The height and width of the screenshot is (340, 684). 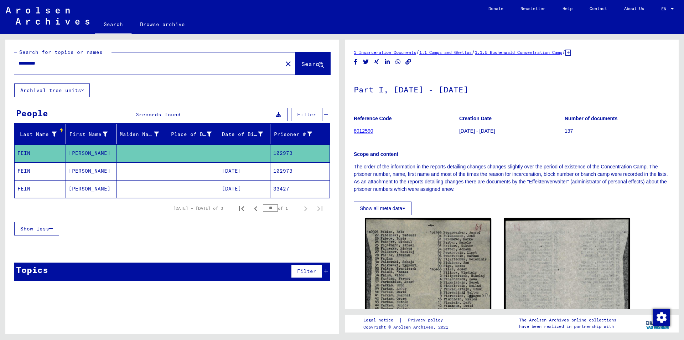 I want to click on img: Arolsen_neg.svg, so click(x=47, y=16).